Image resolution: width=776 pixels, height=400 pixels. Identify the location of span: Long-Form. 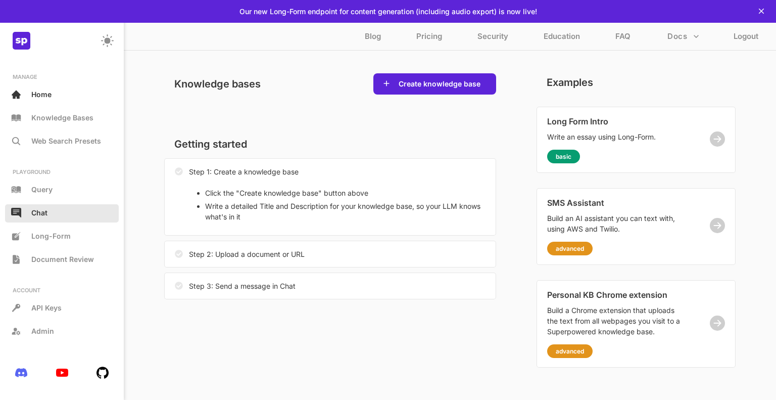
(51, 235).